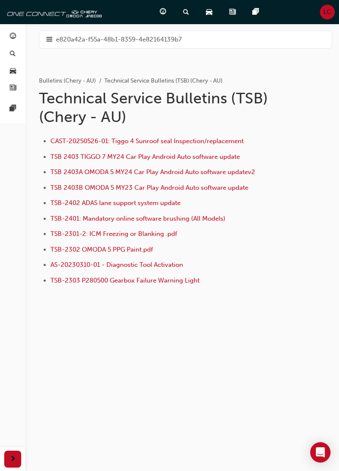 The width and height of the screenshot is (339, 471). Describe the element at coordinates (53, 12) in the screenshot. I see `img: oneconnect` at that location.